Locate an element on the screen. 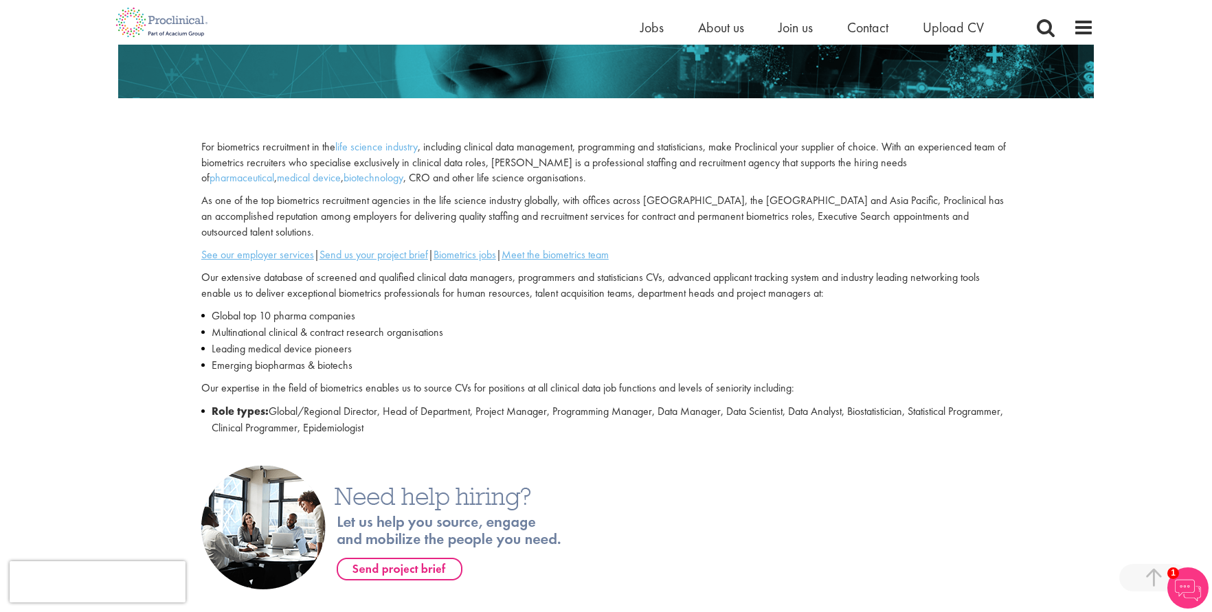 The width and height of the screenshot is (1212, 612). span: Join us is located at coordinates (795, 27).